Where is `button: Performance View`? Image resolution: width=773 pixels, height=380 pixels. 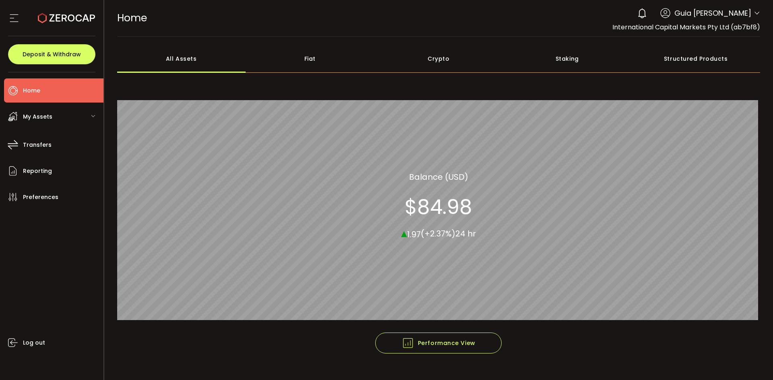 button: Performance View is located at coordinates (438, 343).